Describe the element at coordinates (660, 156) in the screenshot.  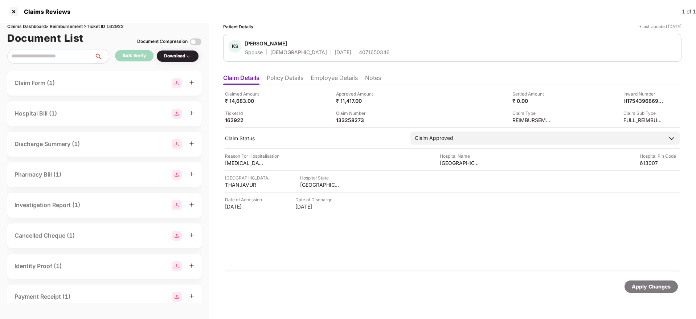
I see `div: Hospital Pin Code` at that location.